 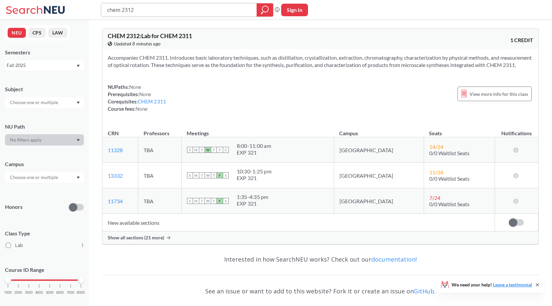 What do you see at coordinates (115, 201) in the screenshot?
I see `a: 11734` at bounding box center [115, 201].